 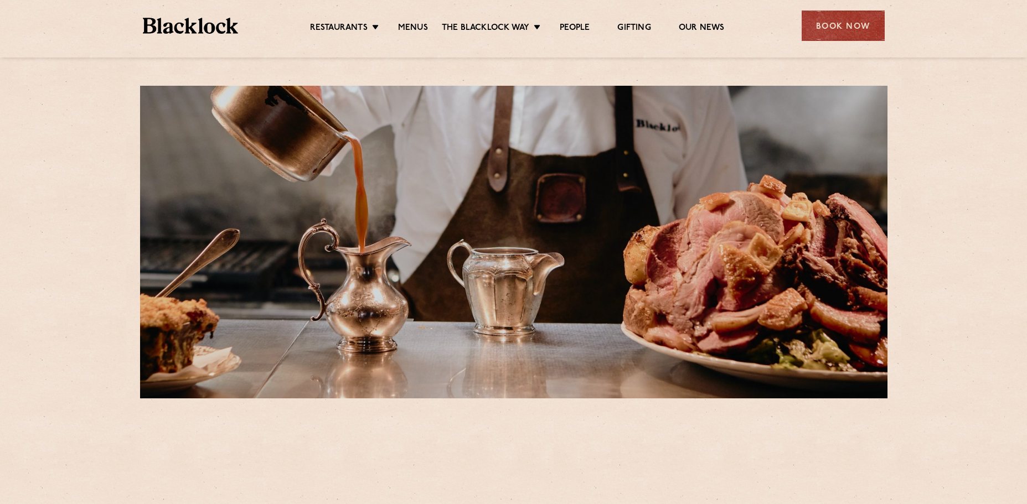 I want to click on a: Gifting, so click(x=634, y=29).